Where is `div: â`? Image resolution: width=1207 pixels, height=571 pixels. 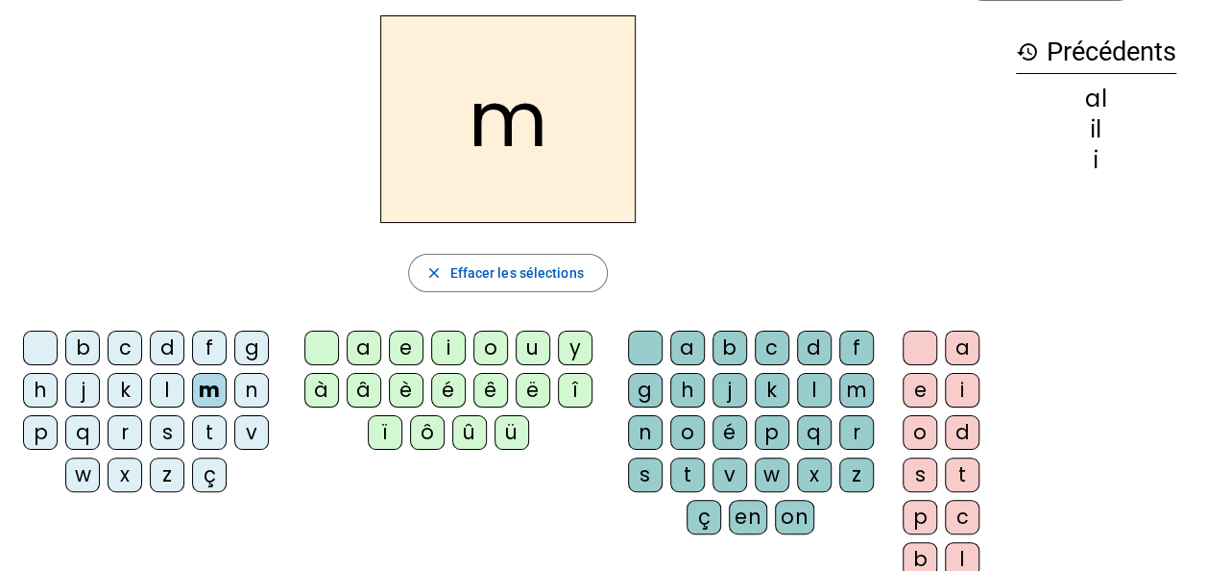 div: â is located at coordinates (364, 390).